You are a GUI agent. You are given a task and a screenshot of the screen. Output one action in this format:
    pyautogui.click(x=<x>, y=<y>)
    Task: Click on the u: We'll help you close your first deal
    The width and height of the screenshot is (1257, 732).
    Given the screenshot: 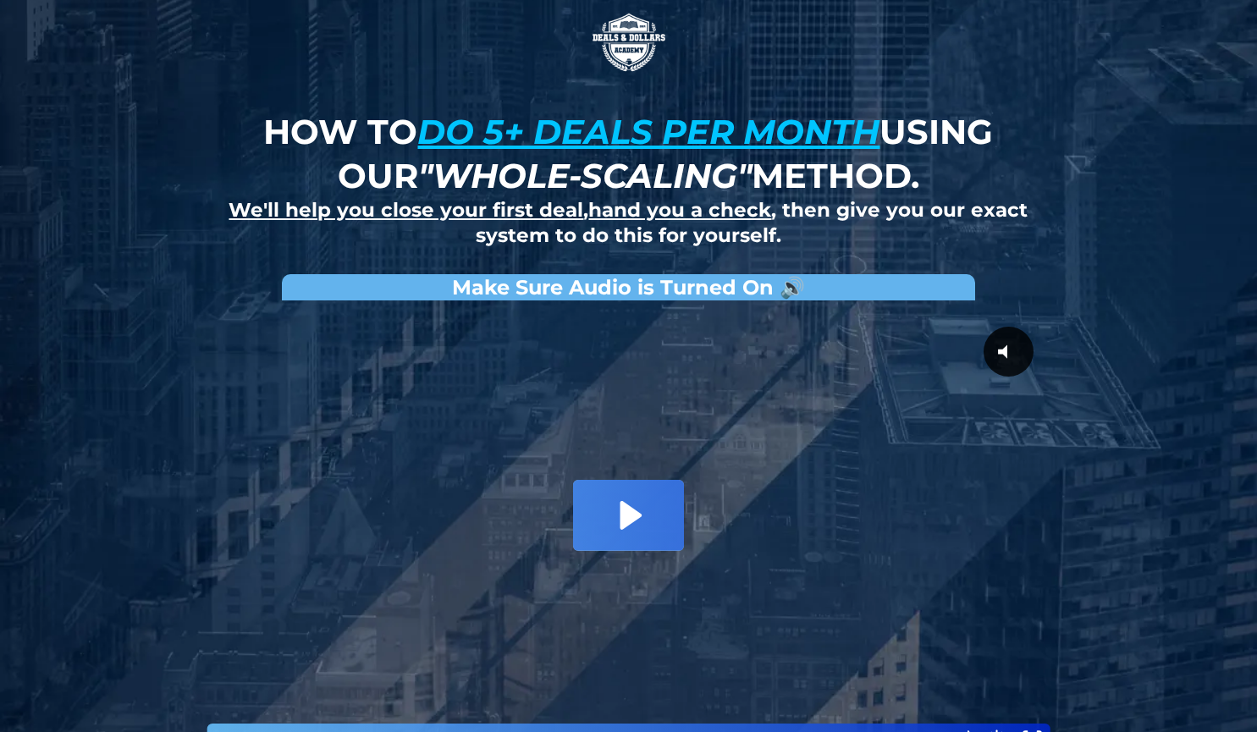 What is the action you would take?
    pyautogui.click(x=406, y=210)
    